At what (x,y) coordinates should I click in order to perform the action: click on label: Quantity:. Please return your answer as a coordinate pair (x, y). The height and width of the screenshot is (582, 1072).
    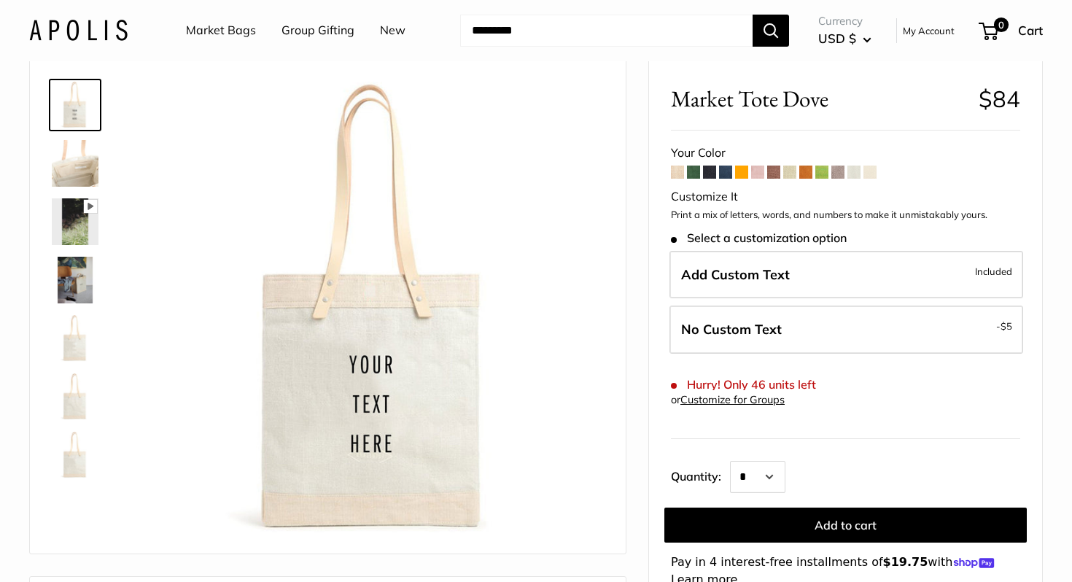
    Looking at the image, I should click on (700, 475).